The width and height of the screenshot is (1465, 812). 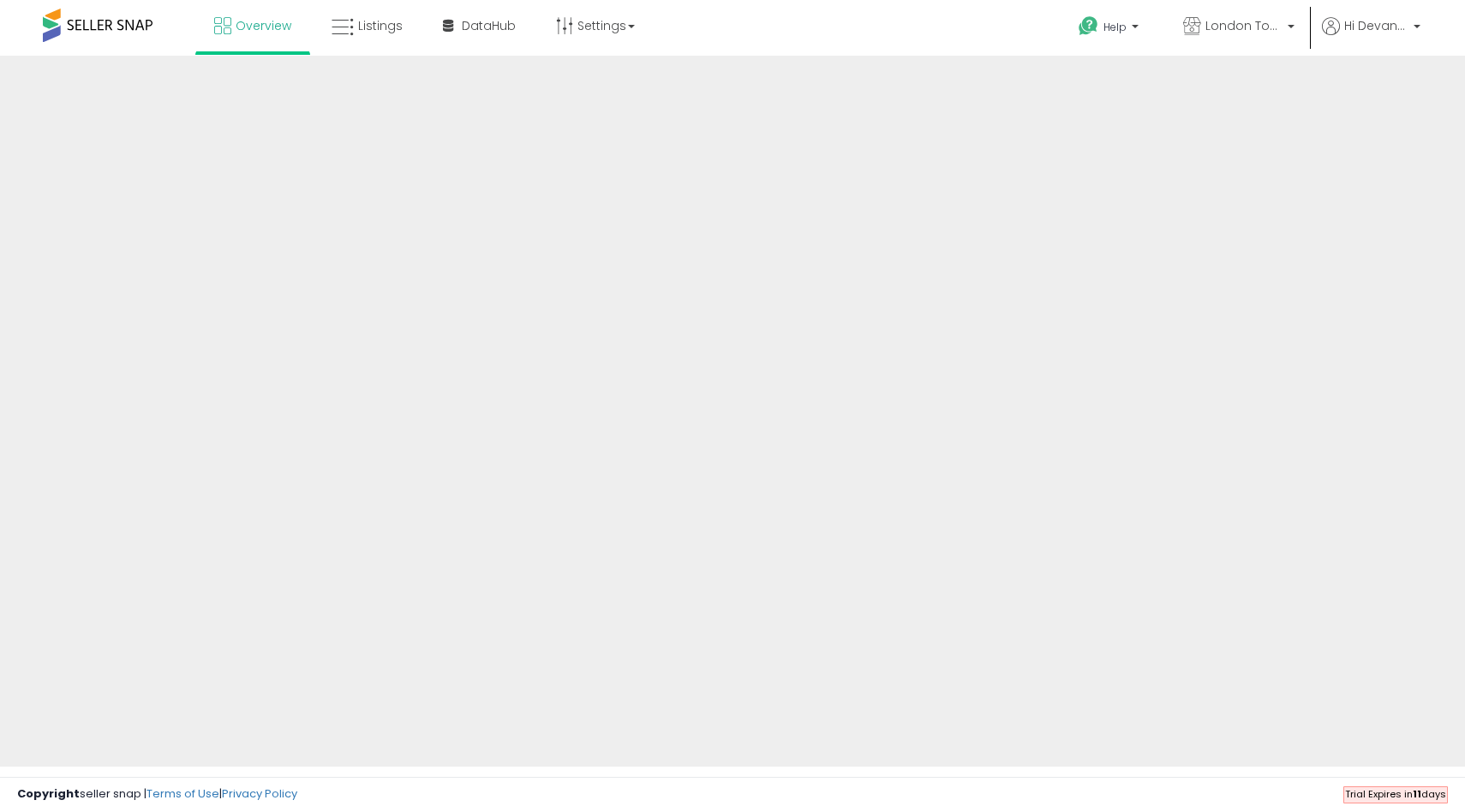 What do you see at coordinates (380, 26) in the screenshot?
I see `span: Listings` at bounding box center [380, 26].